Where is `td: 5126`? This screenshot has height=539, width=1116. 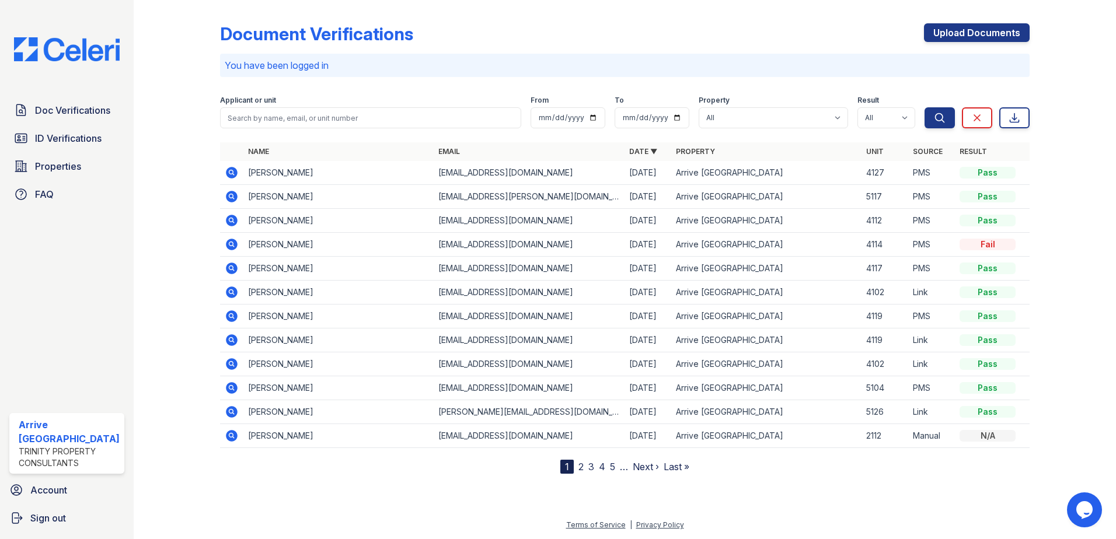
td: 5126 is located at coordinates (885, 412).